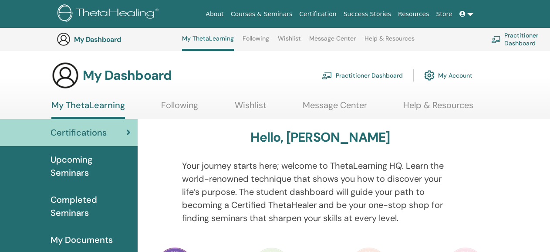  I want to click on span: Upcoming Seminars, so click(91, 166).